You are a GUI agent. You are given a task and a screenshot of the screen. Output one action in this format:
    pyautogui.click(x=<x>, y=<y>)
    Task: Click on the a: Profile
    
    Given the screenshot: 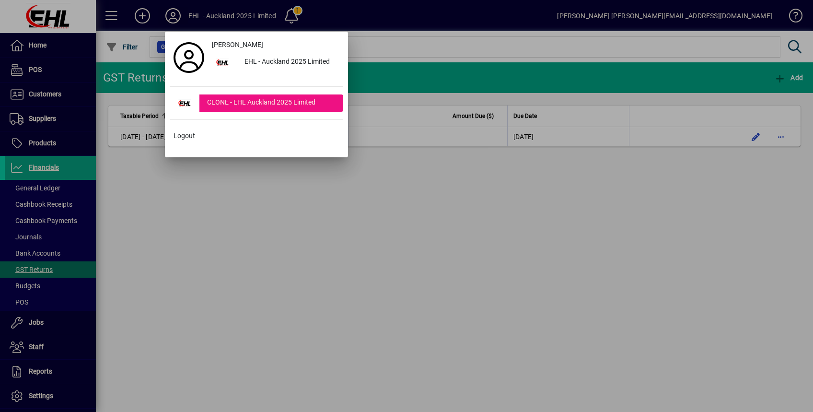 What is the action you would take?
    pyautogui.click(x=189, y=58)
    